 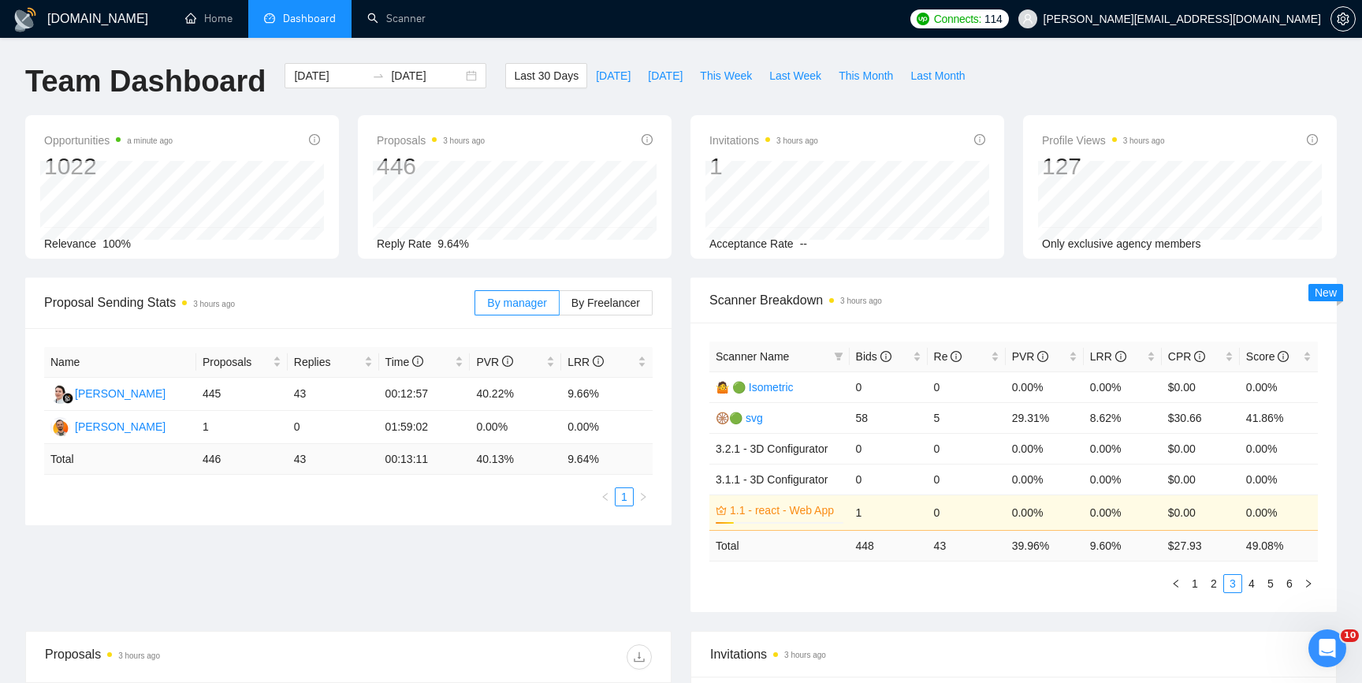 I want to click on h1: Team Dashboard, so click(x=145, y=81).